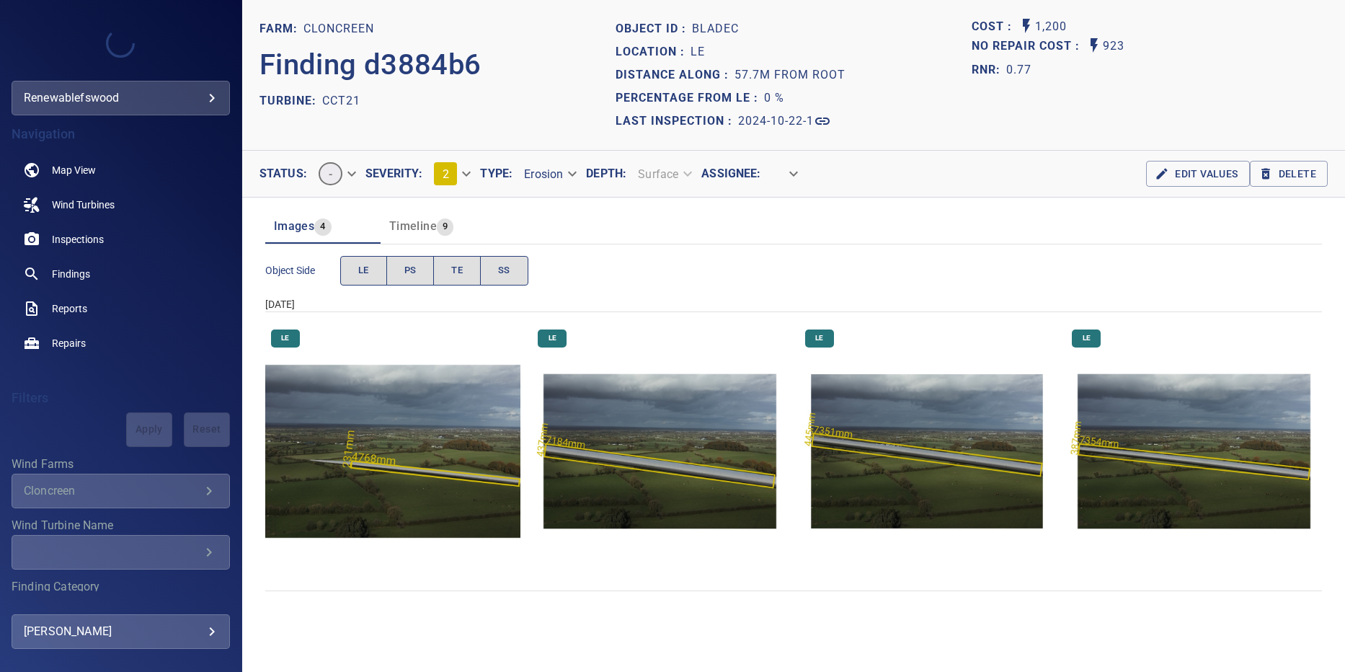 The height and width of the screenshot is (672, 1345). I want to click on img: Cloncreen/CCT21/2024-10-22-1/2024-10-22-1/image176wp187.jpg, so click(927, 451).